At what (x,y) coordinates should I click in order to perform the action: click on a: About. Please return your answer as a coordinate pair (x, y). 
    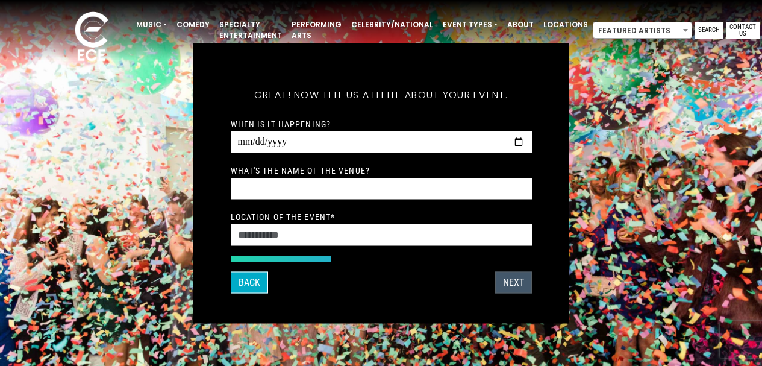
    Looking at the image, I should click on (521, 25).